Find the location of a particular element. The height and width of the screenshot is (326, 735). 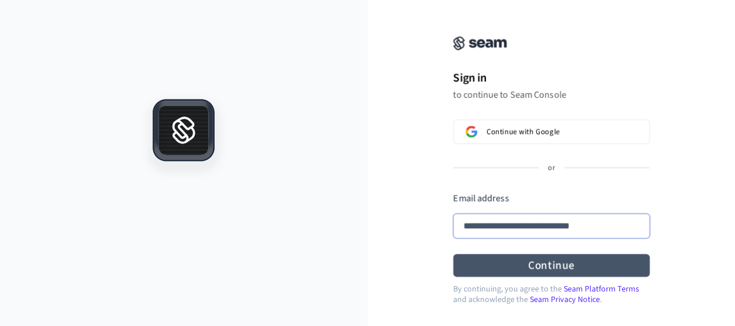

img: Sign in with Google is located at coordinates (471, 132).